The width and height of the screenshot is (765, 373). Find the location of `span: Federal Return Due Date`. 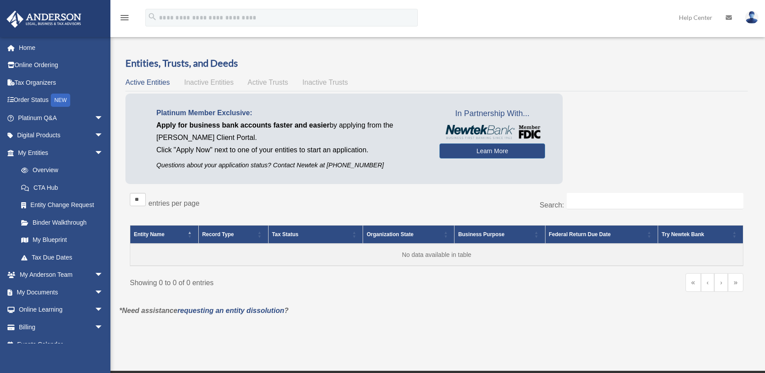

span: Federal Return Due Date is located at coordinates (580, 235).